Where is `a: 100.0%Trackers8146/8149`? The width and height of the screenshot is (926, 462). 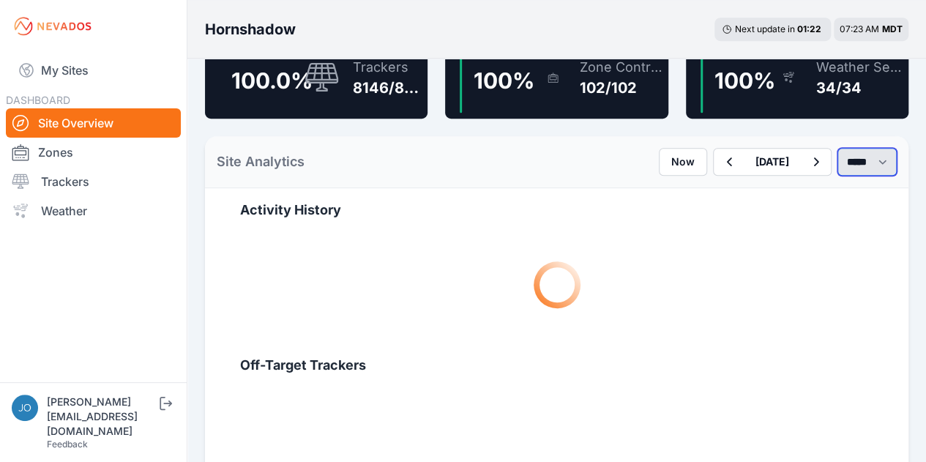
a: 100.0%Trackers8146/8149 is located at coordinates (316, 78).